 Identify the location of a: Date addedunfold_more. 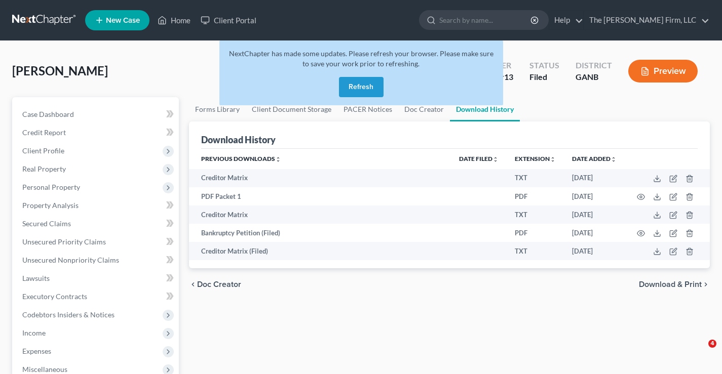
(594, 159).